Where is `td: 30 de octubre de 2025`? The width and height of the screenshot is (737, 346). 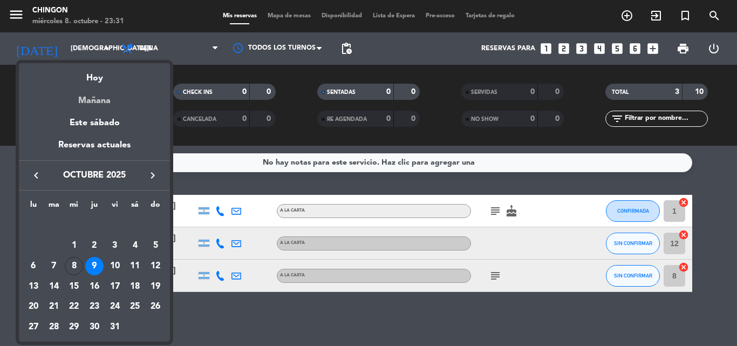
td: 30 de octubre de 2025 is located at coordinates (94, 327).